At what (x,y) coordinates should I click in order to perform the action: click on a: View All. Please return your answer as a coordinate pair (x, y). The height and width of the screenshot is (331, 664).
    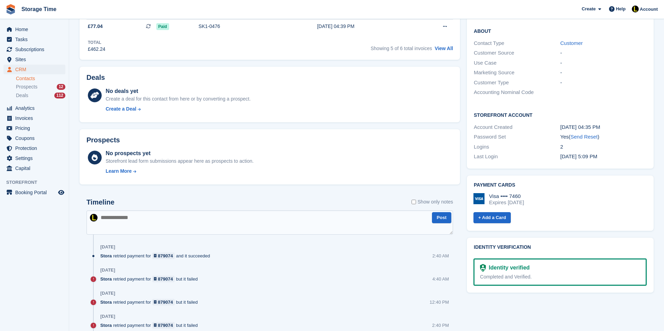
    Looking at the image, I should click on (444, 48).